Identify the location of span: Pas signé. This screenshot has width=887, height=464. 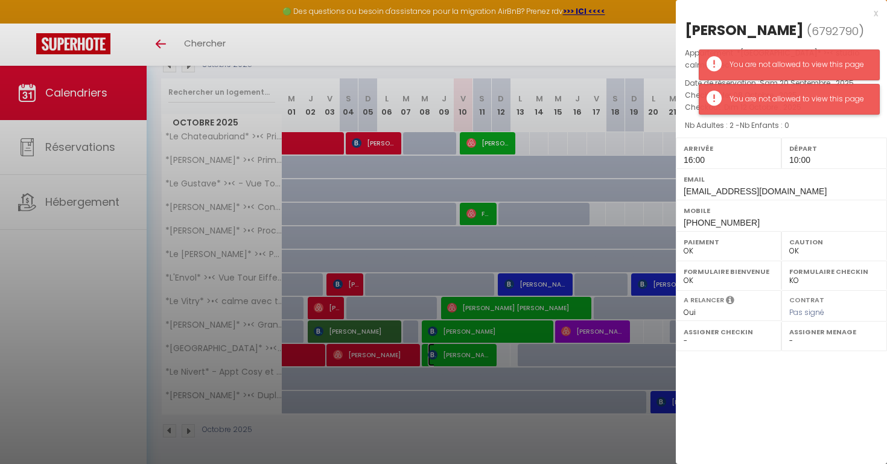
(807, 312).